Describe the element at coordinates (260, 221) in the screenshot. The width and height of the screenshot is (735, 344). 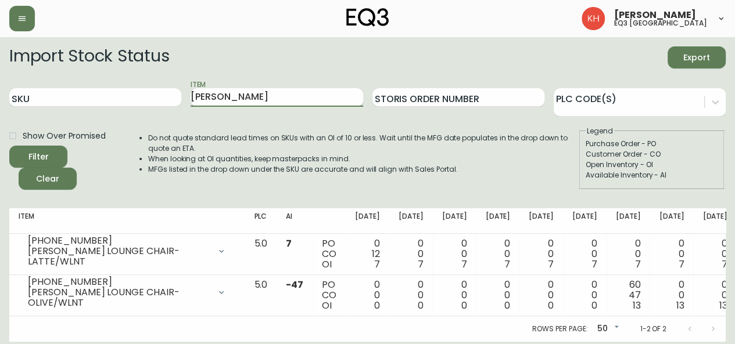
I see `th: PLC` at that location.